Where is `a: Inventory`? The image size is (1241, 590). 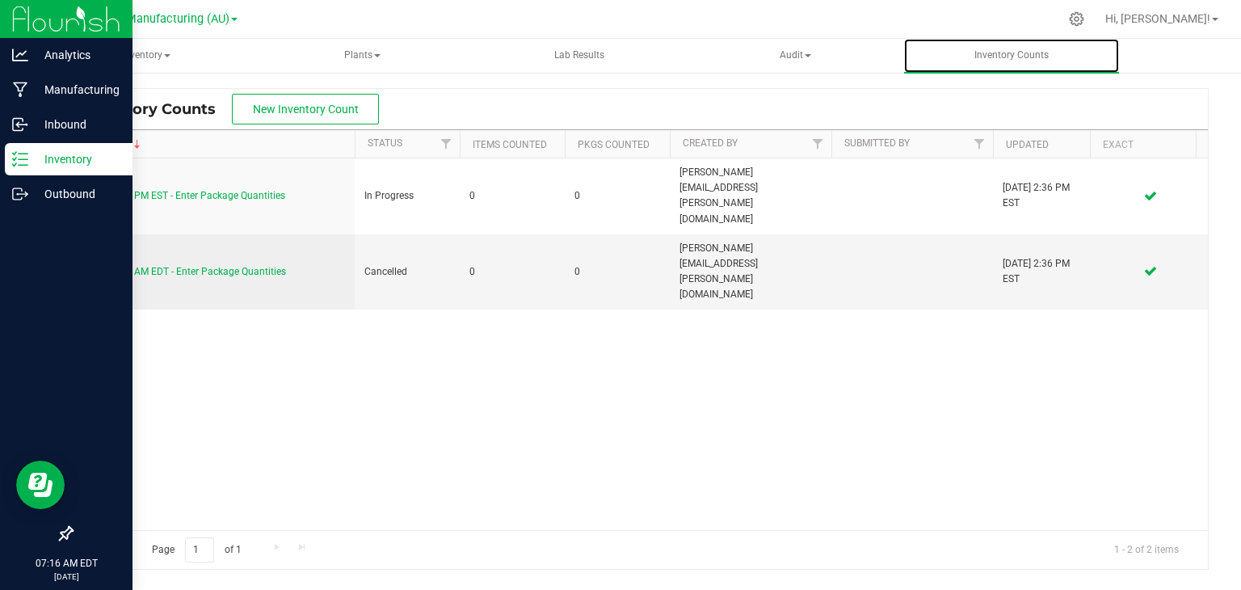 a: Inventory is located at coordinates (146, 56).